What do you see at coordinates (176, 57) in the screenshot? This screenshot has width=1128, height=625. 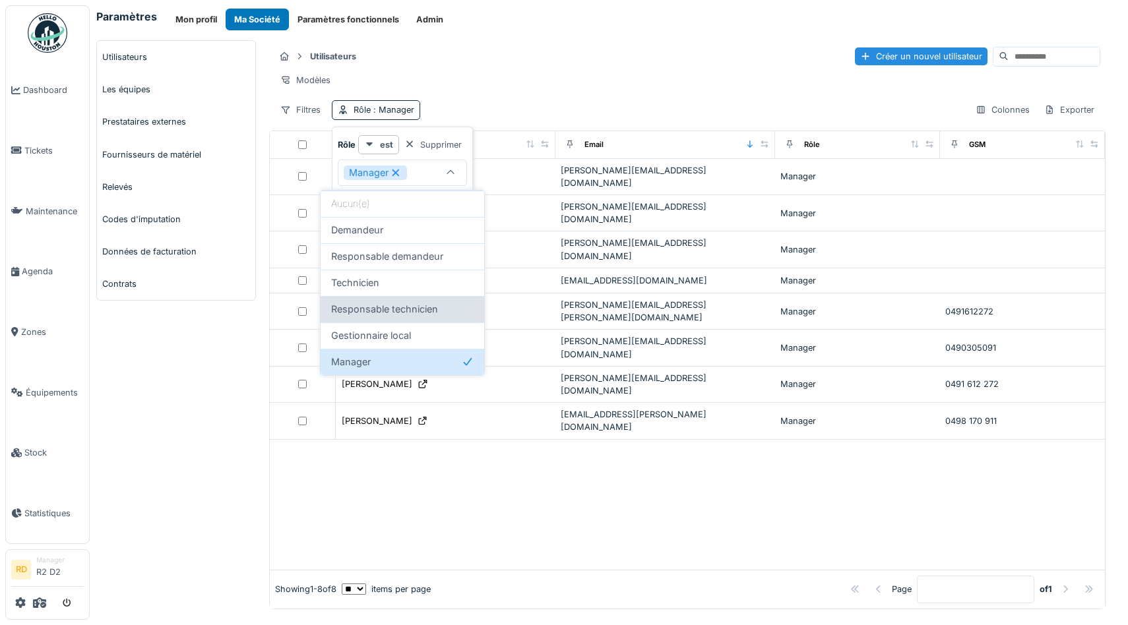 I see `a: Utilisateurs` at bounding box center [176, 57].